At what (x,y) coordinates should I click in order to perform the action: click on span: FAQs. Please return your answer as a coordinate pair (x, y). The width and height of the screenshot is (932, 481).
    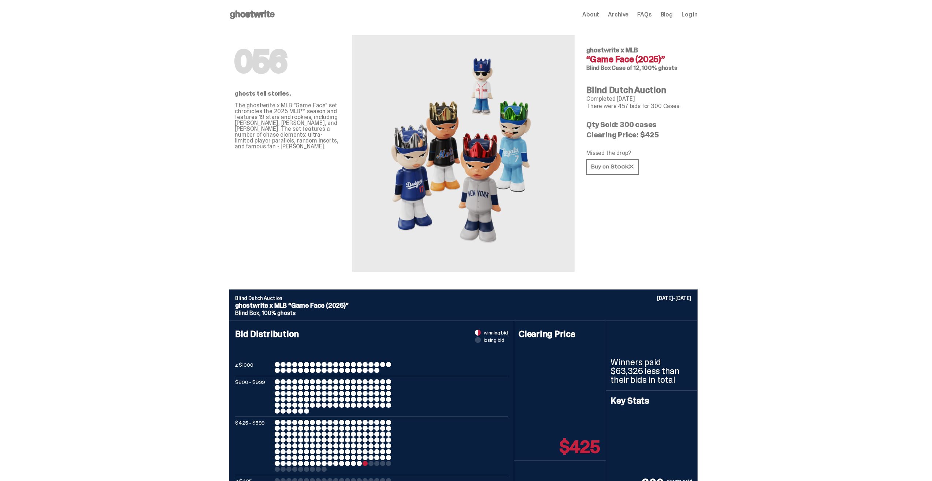
    Looking at the image, I should click on (644, 15).